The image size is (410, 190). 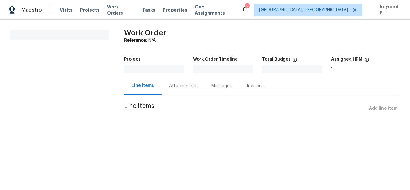 I want to click on b: Reference:, so click(x=136, y=40).